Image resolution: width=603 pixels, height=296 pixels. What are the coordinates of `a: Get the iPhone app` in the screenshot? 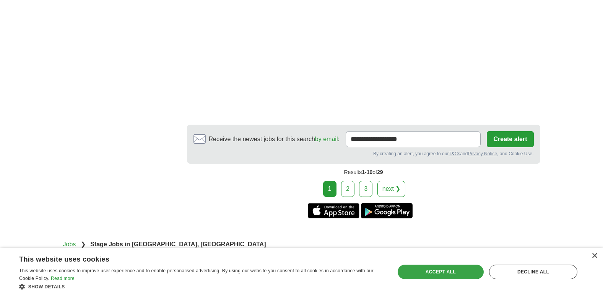 It's located at (333, 211).